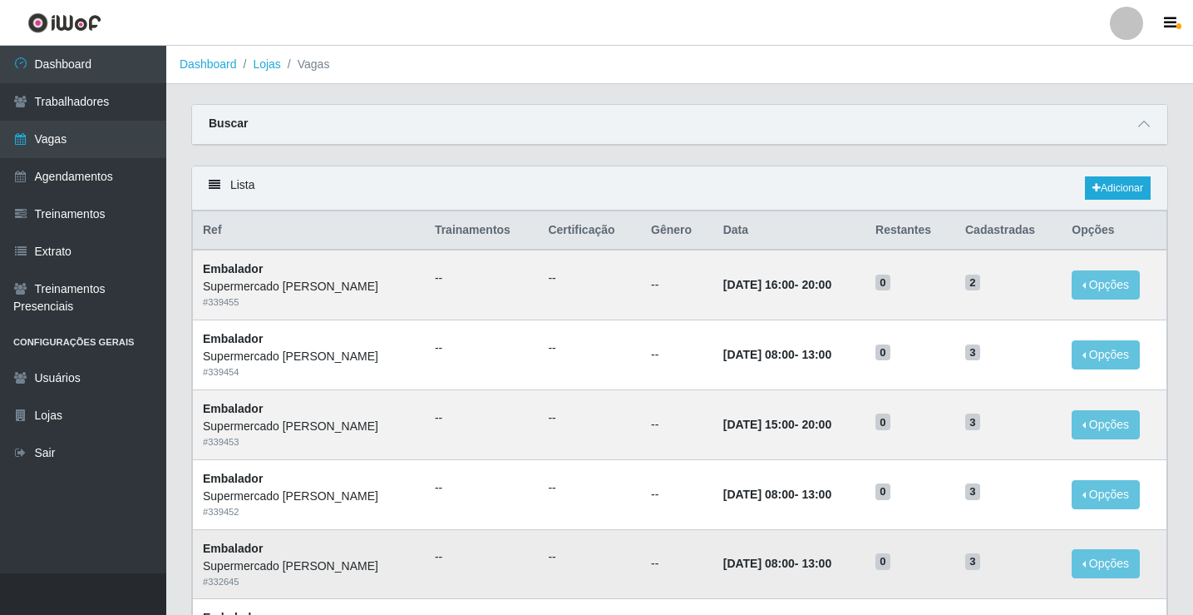 The height and width of the screenshot is (615, 1193). I want to click on th: Data, so click(789, 230).